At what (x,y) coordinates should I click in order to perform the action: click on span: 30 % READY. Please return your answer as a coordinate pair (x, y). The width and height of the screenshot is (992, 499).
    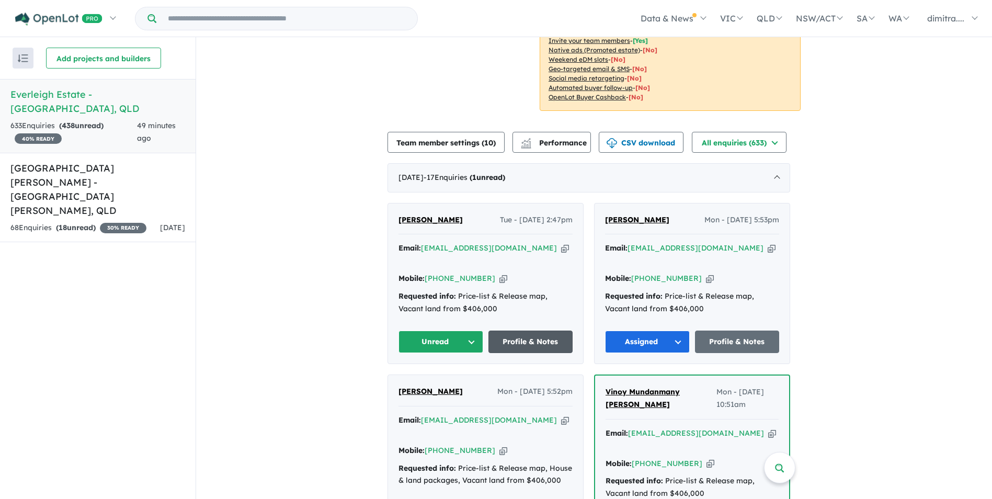
    Looking at the image, I should click on (123, 228).